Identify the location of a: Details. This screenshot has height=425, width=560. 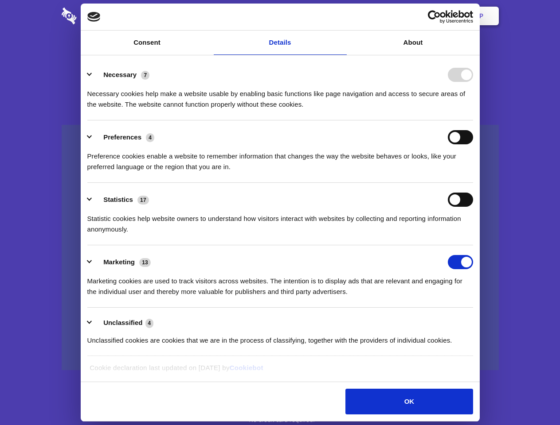
(280, 43).